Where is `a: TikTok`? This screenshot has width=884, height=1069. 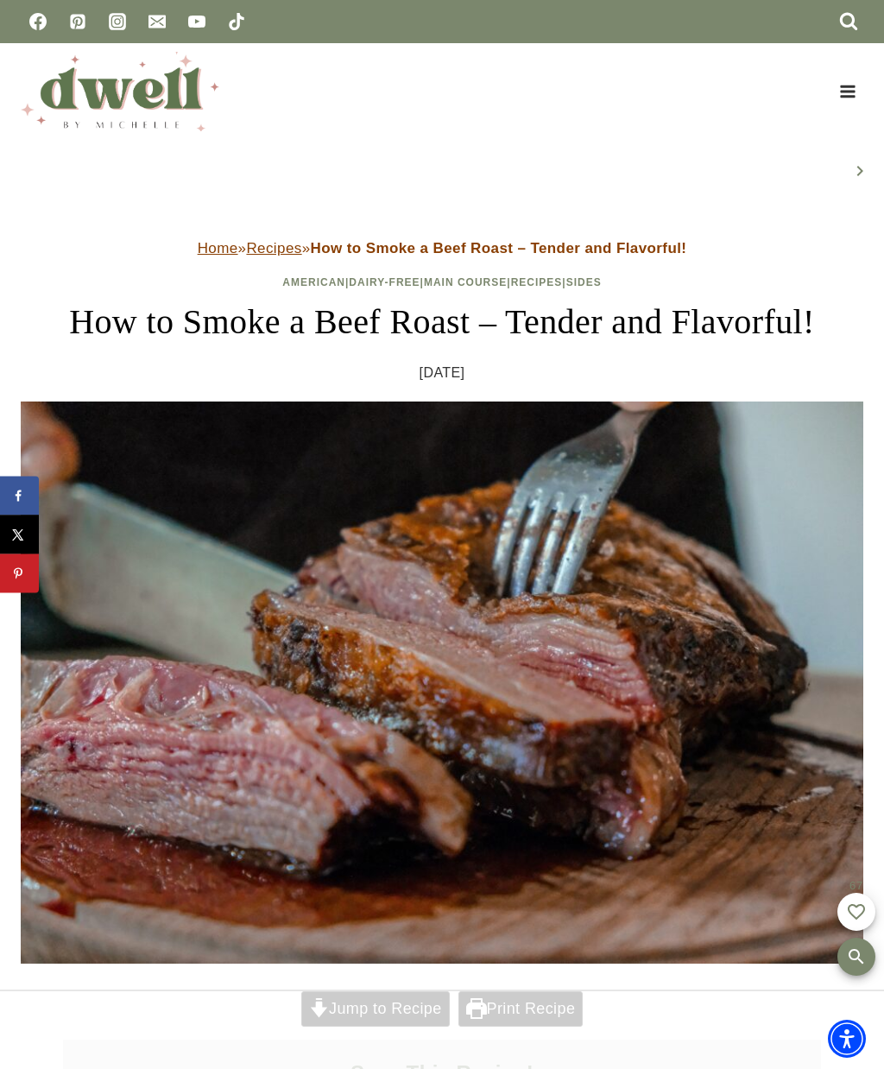
a: TikTok is located at coordinates (237, 22).